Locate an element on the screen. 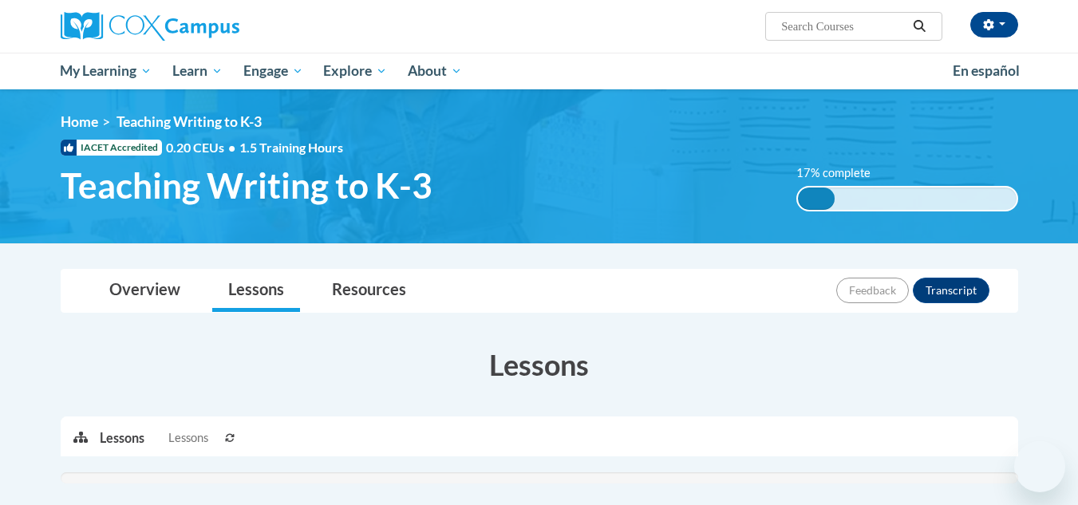  a: About is located at coordinates (435, 71).